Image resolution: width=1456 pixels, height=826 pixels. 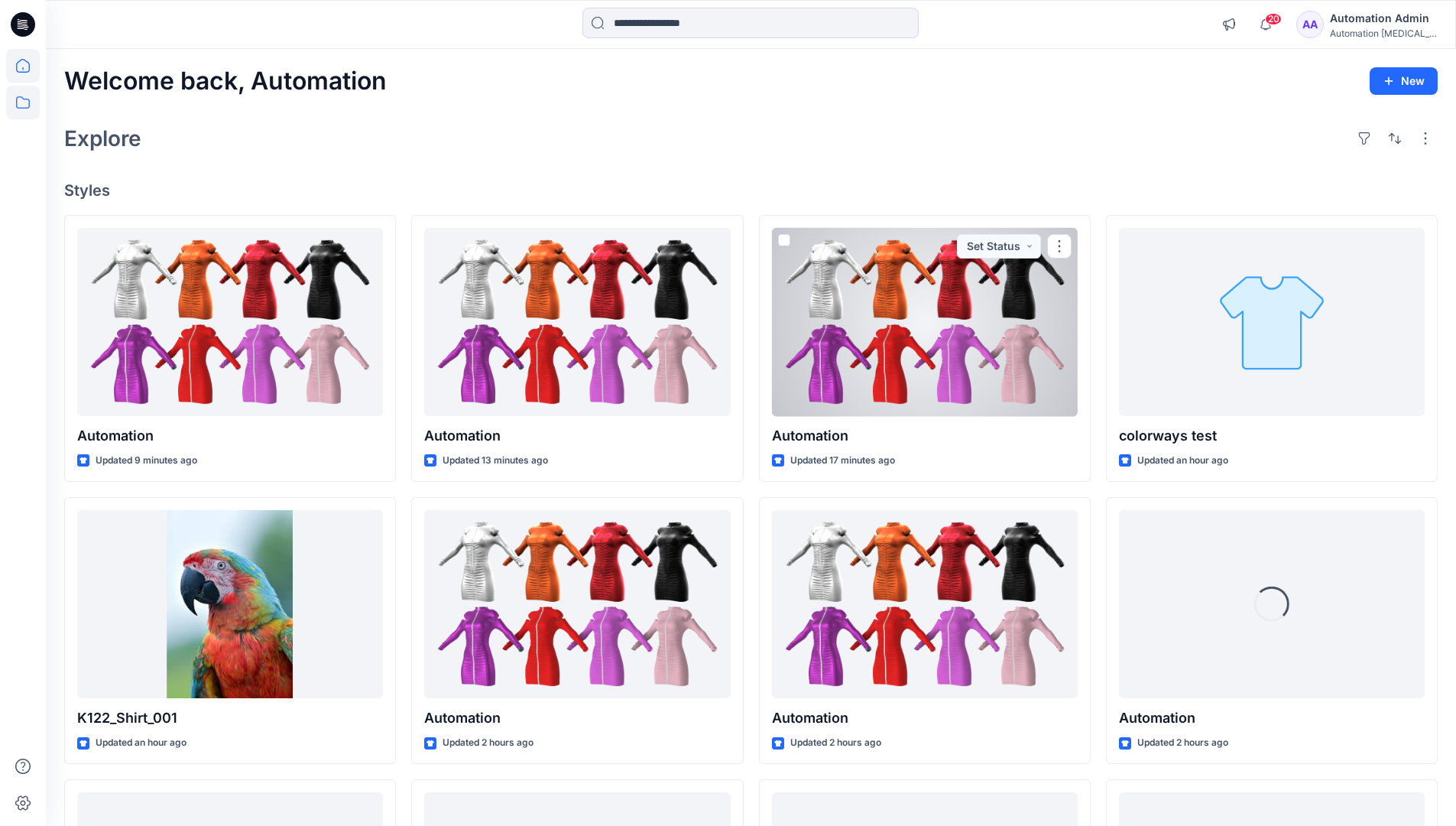 What do you see at coordinates (1272, 322) in the screenshot?
I see `a: colorways test` at bounding box center [1272, 322].